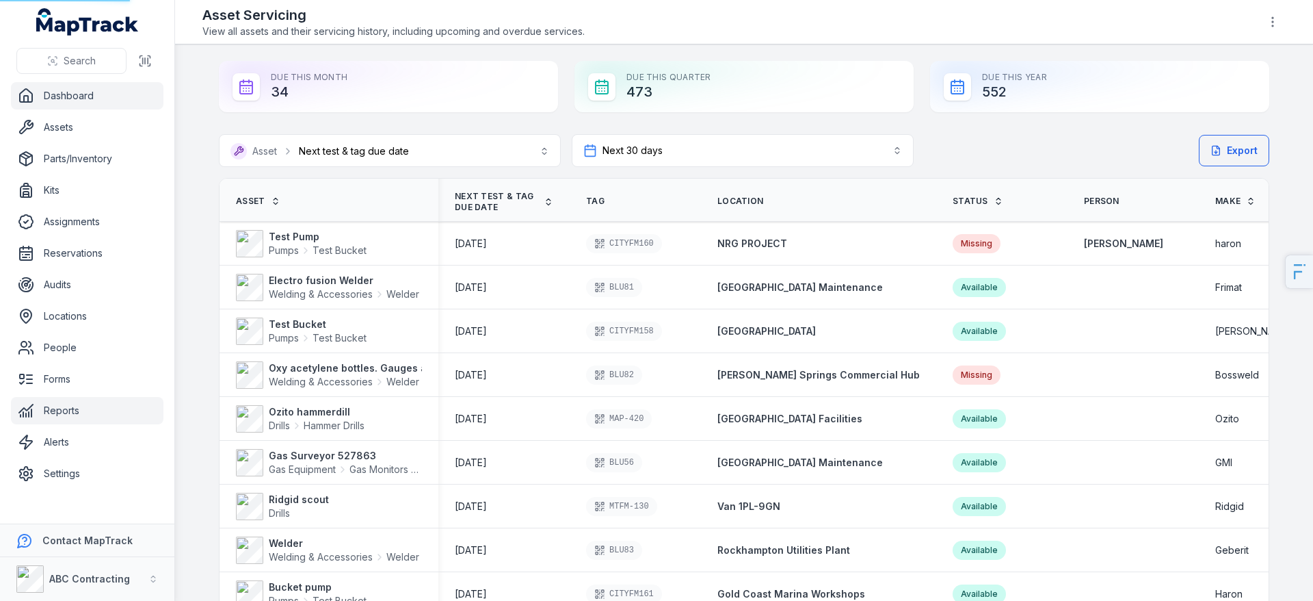 The height and width of the screenshot is (601, 1313). Describe the element at coordinates (471, 331) in the screenshot. I see `time: 15/10/2025, 8:00:00 am` at that location.